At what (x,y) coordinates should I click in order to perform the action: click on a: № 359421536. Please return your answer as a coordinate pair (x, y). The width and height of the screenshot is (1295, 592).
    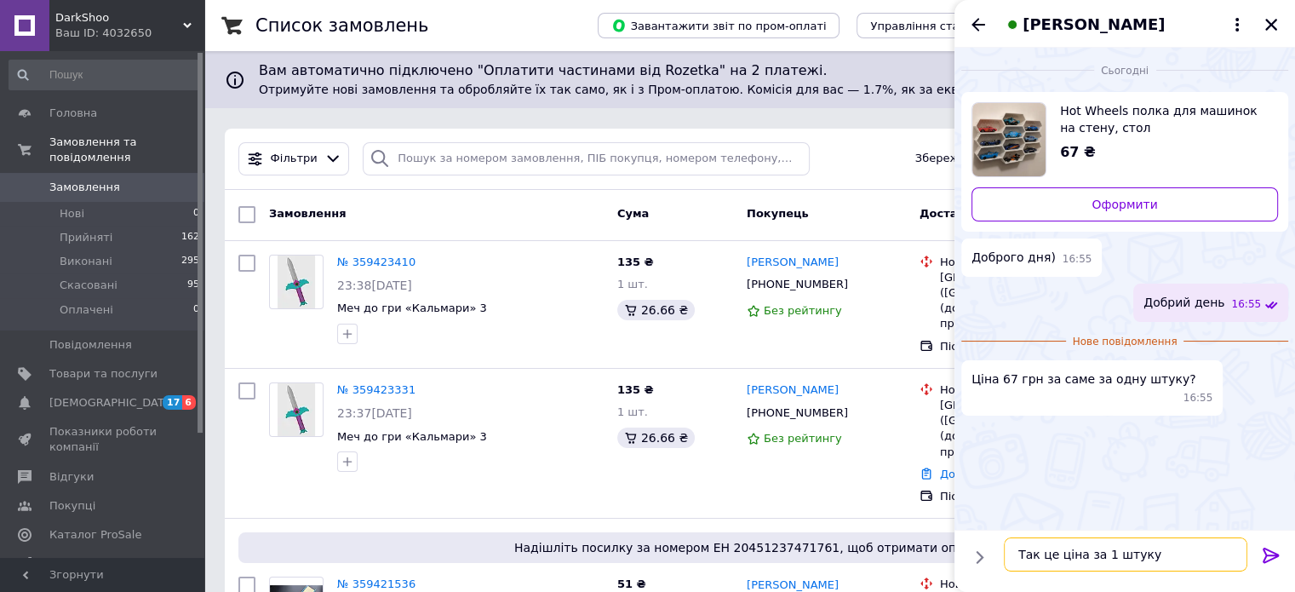
    Looking at the image, I should click on (376, 583).